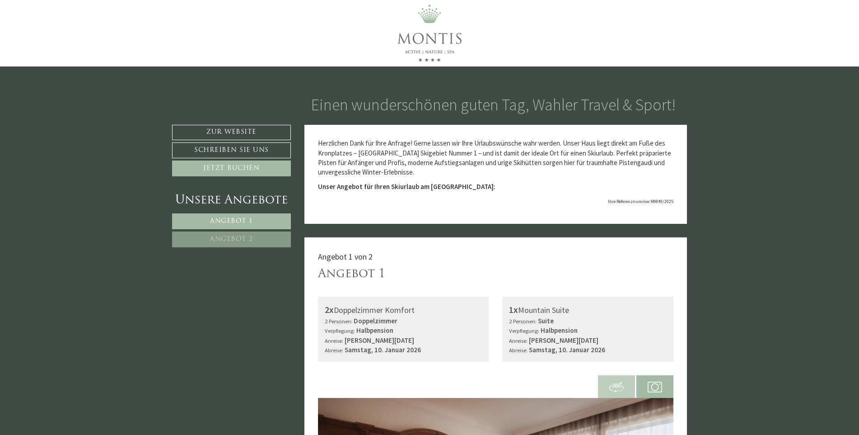  I want to click on span: Angebot 1, so click(231, 221).